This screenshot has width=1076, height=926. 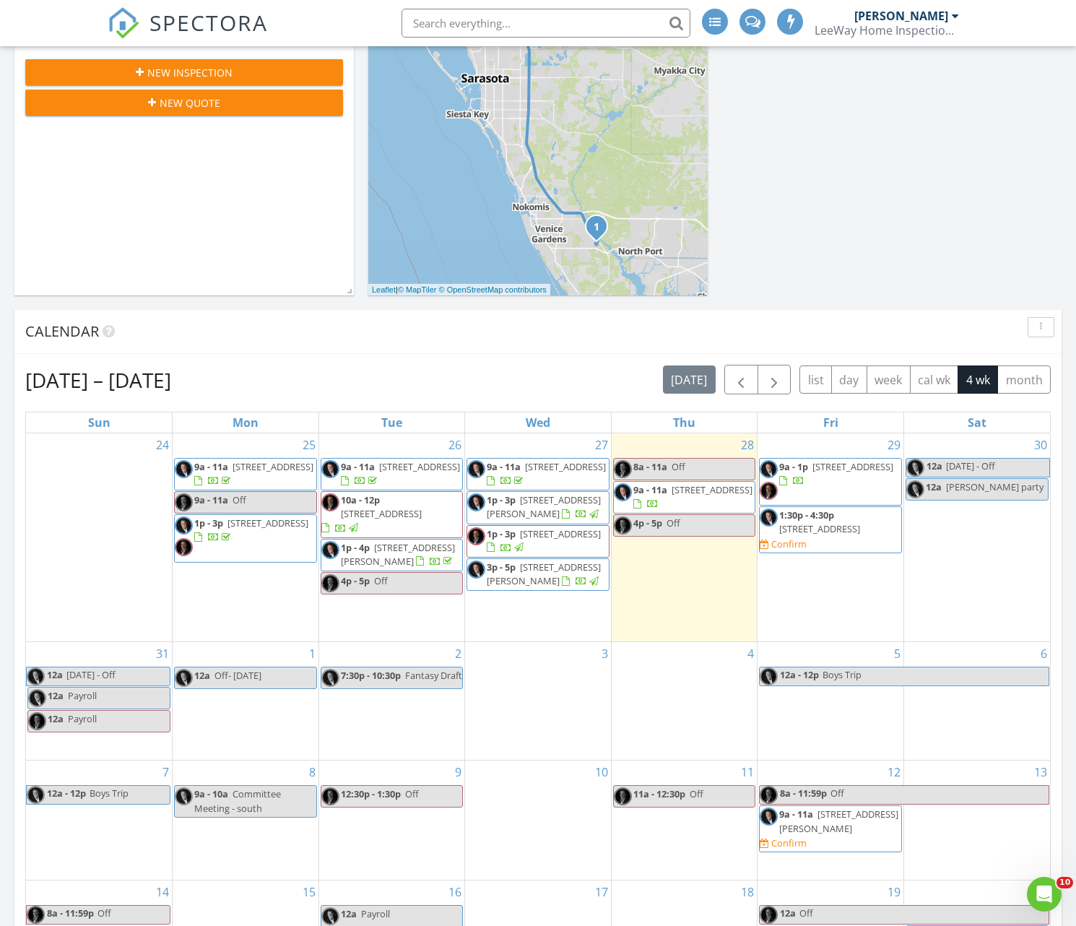 What do you see at coordinates (391, 701) in the screenshot?
I see `td: Go to September 2, 2025` at bounding box center [391, 701].